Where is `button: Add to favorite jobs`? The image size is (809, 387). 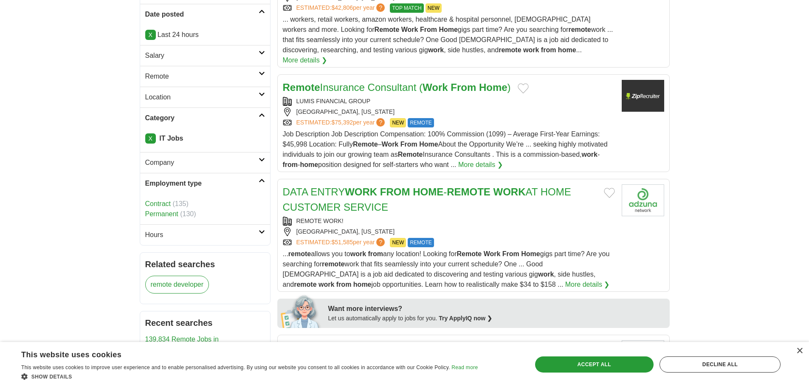 button: Add to favorite jobs is located at coordinates (610, 193).